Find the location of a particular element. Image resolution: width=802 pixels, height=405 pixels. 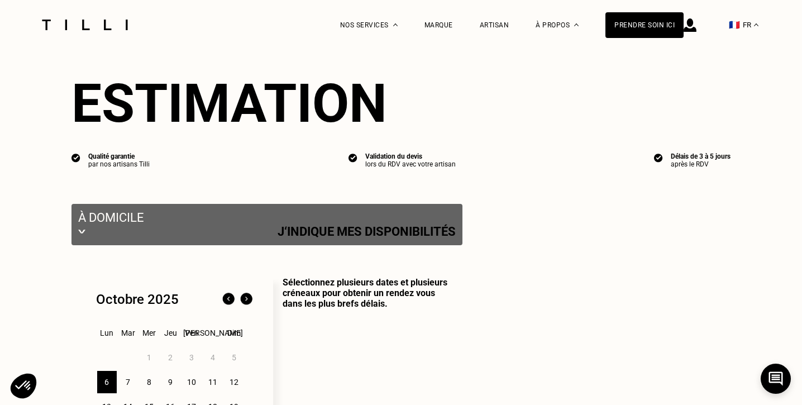

div: 6 is located at coordinates (107, 382).